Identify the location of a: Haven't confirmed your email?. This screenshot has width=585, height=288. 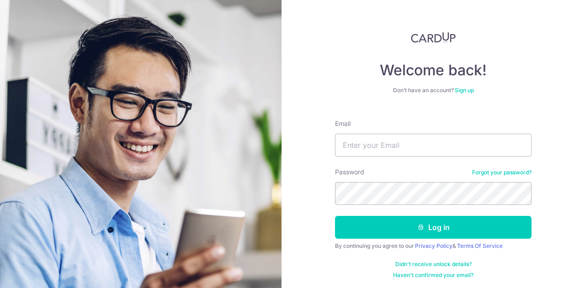
(433, 275).